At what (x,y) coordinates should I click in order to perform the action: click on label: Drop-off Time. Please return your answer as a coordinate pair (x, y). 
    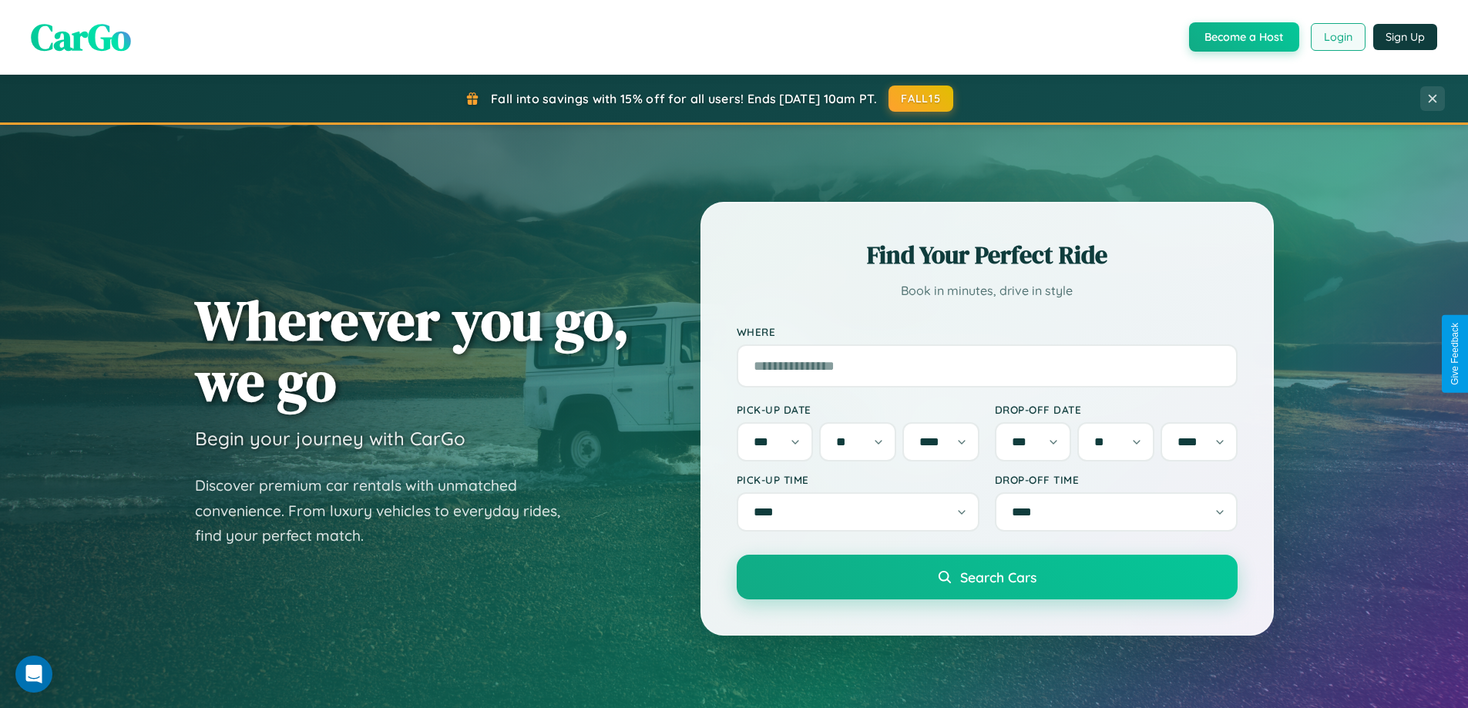
    Looking at the image, I should click on (1116, 479).